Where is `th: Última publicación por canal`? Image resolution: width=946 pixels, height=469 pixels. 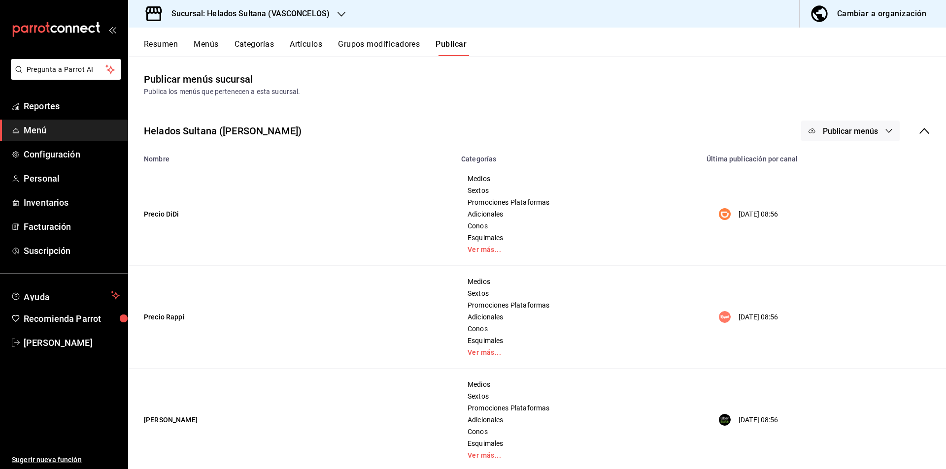
th: Última publicación por canal is located at coordinates (823, 156).